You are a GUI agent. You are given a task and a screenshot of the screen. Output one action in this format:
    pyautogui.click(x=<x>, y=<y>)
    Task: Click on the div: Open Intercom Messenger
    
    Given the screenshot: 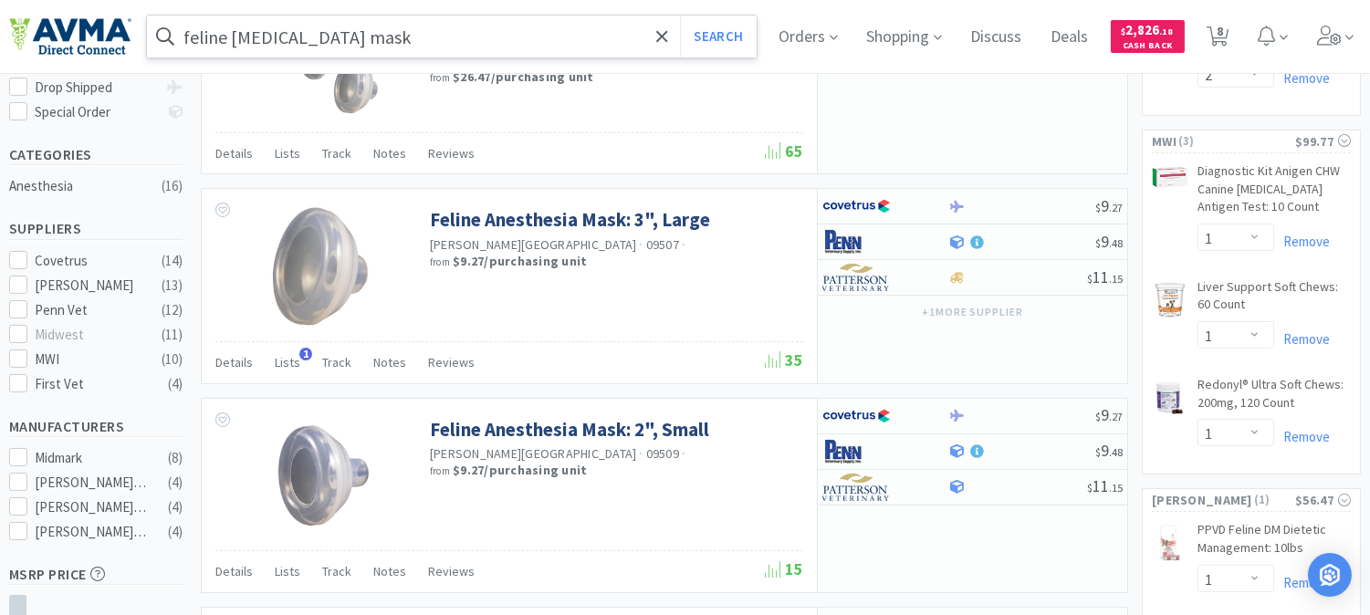 What is the action you would take?
    pyautogui.click(x=1329, y=575)
    